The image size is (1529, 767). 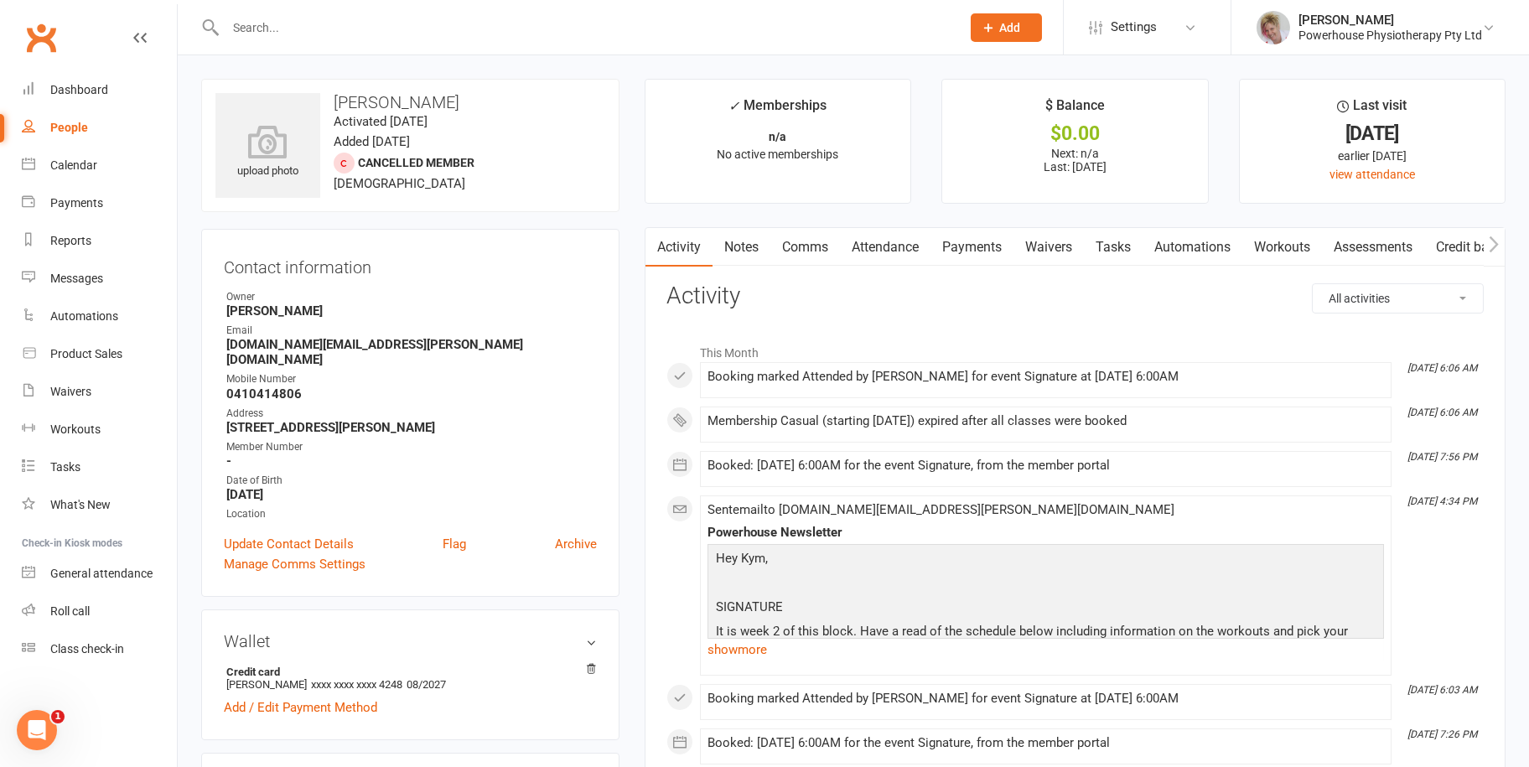 What do you see at coordinates (1372, 110) in the screenshot?
I see `div: Last visit` at bounding box center [1372, 110].